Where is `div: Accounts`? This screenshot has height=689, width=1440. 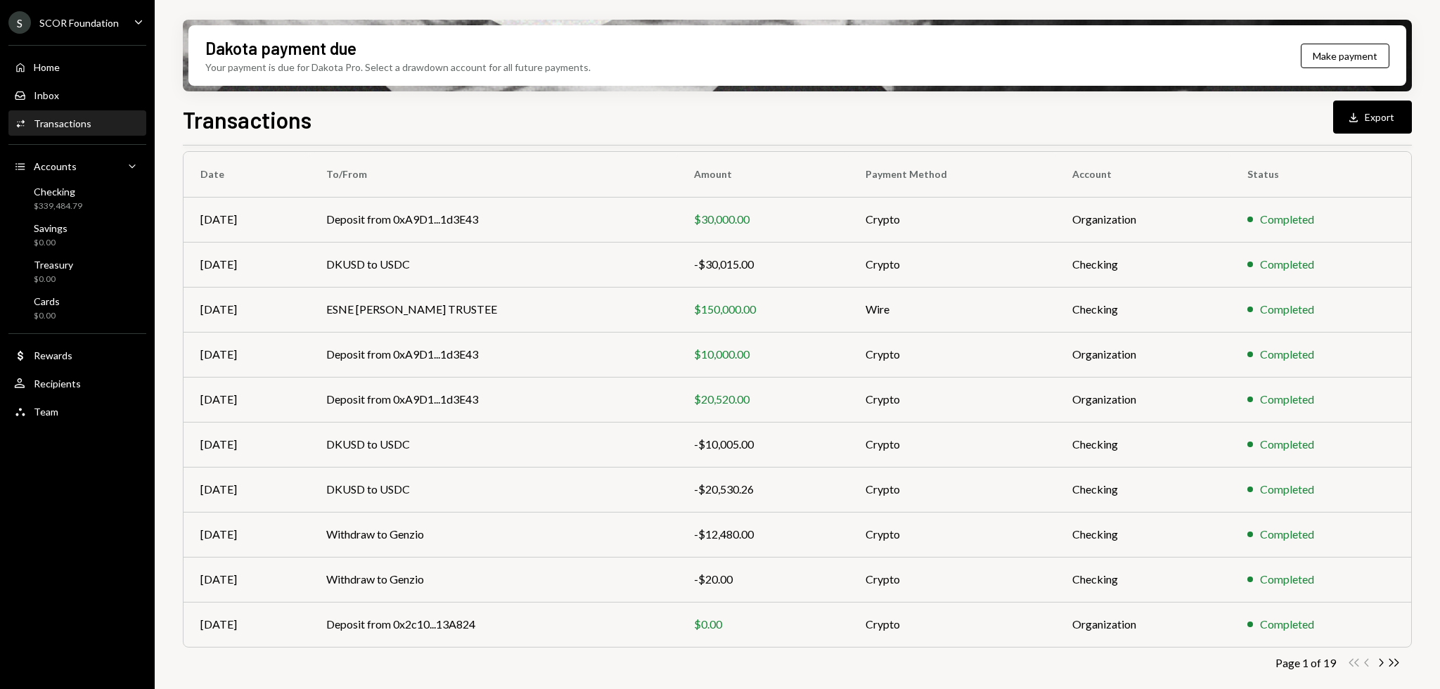
div: Accounts is located at coordinates (55, 166).